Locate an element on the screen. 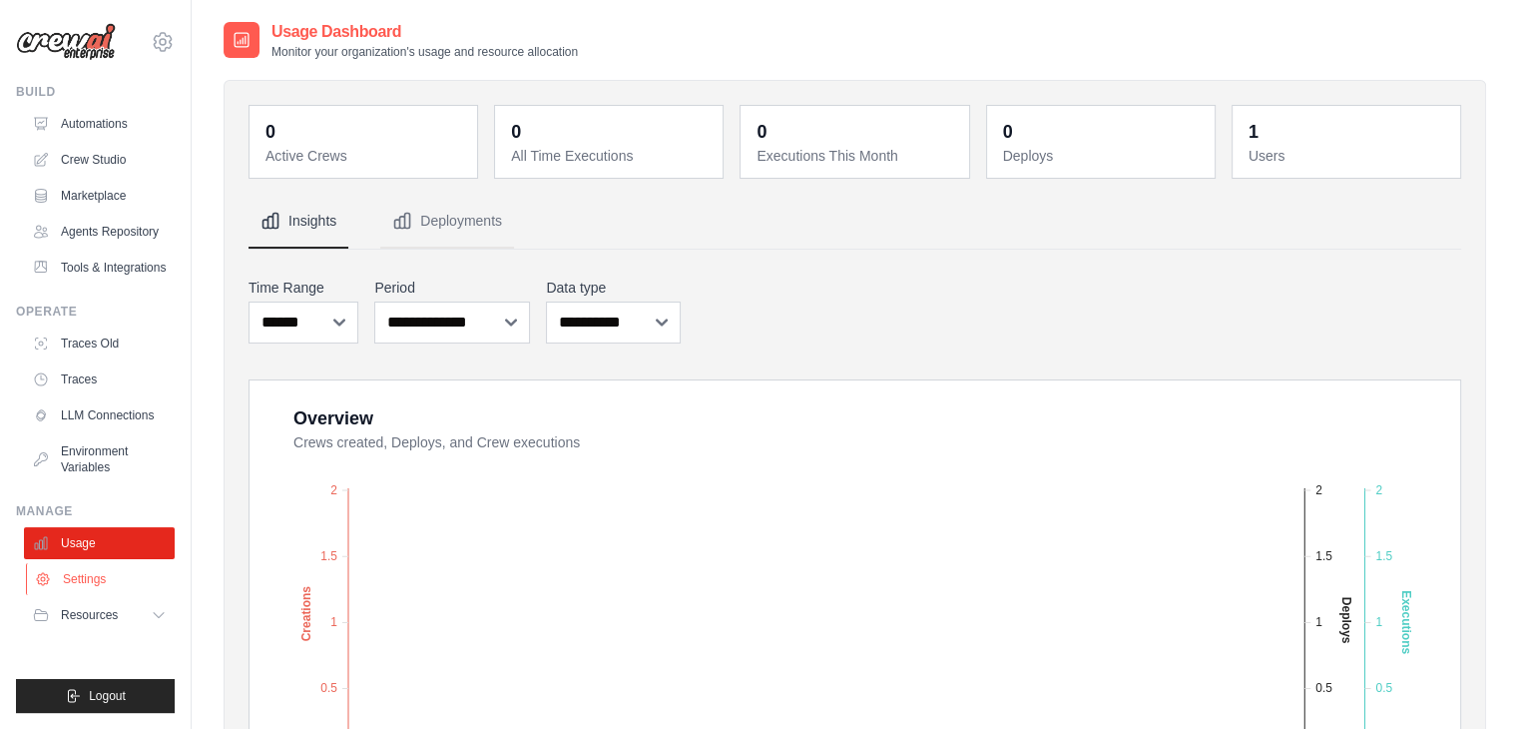  button: Resources is located at coordinates (99, 615).